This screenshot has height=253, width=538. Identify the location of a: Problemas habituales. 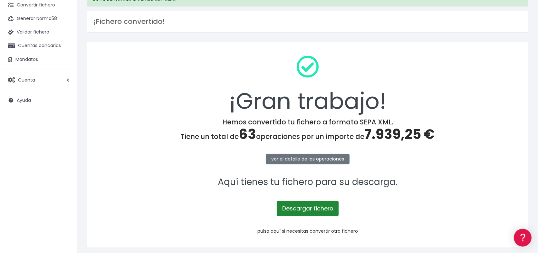
(64, 96).